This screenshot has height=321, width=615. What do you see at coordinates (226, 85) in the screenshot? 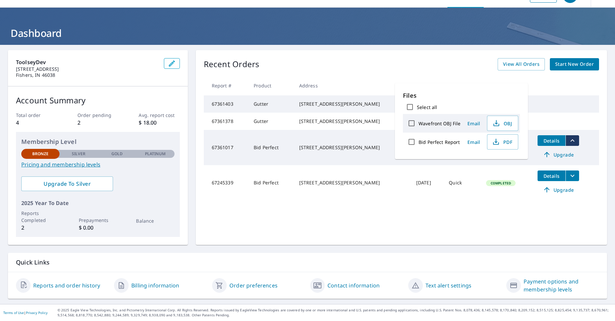
I see `th: Report #` at bounding box center [226, 85].